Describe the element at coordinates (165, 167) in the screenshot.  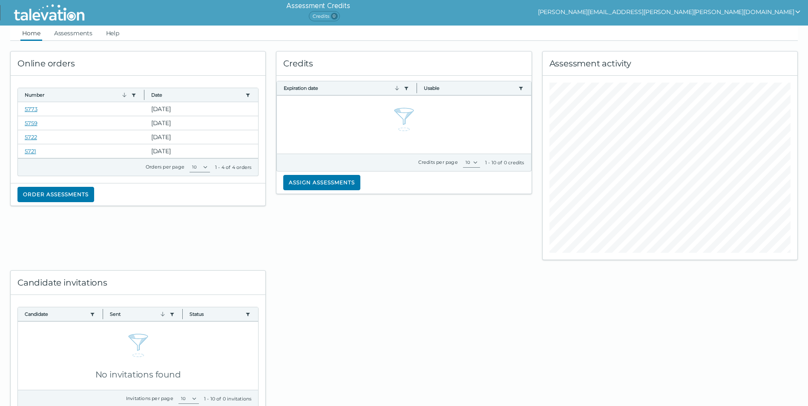
I see `label: Orders per page` at that location.